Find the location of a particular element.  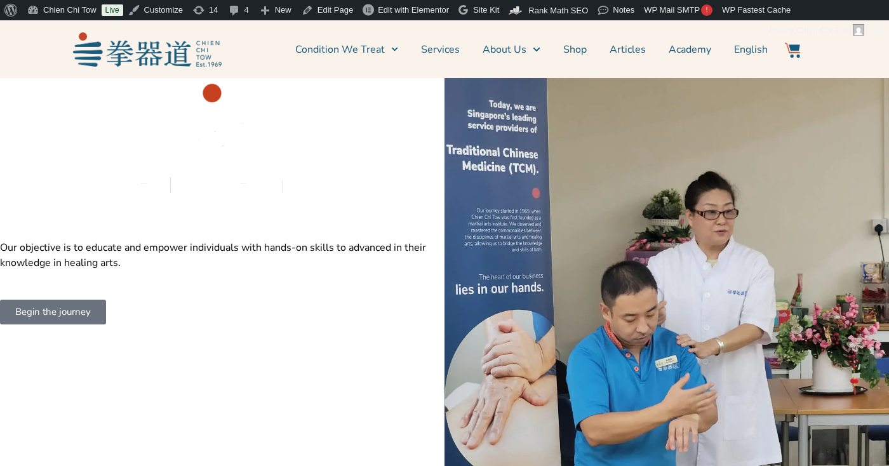

a: Howdy, is located at coordinates (817, 30).